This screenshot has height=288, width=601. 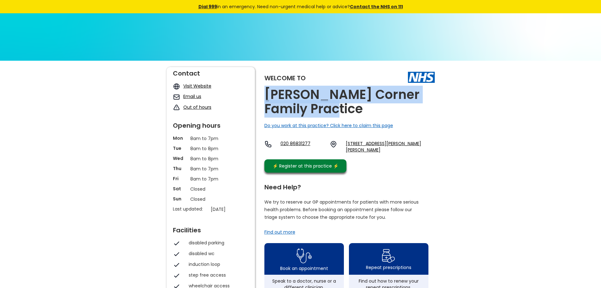 What do you see at coordinates (180, 199) in the screenshot?
I see `p: Sun` at bounding box center [180, 199].